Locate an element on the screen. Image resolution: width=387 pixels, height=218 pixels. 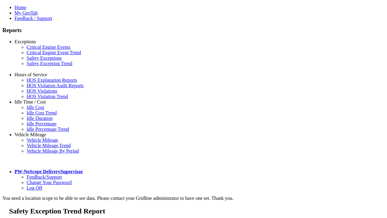
a: Critical Engine Events is located at coordinates (48, 47).